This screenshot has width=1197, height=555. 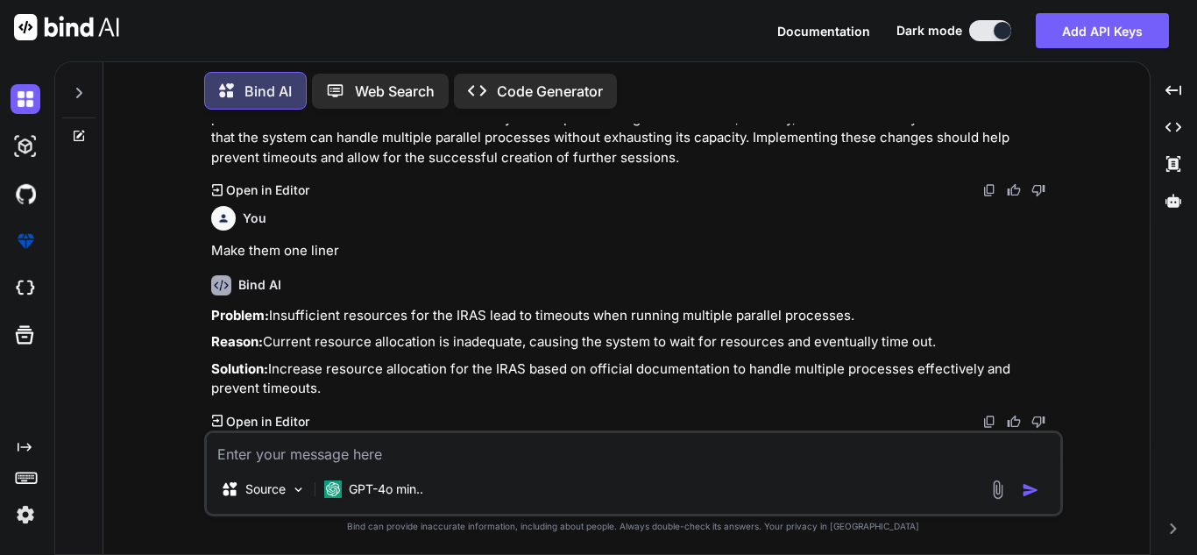 I want to click on p: Source, so click(x=265, y=489).